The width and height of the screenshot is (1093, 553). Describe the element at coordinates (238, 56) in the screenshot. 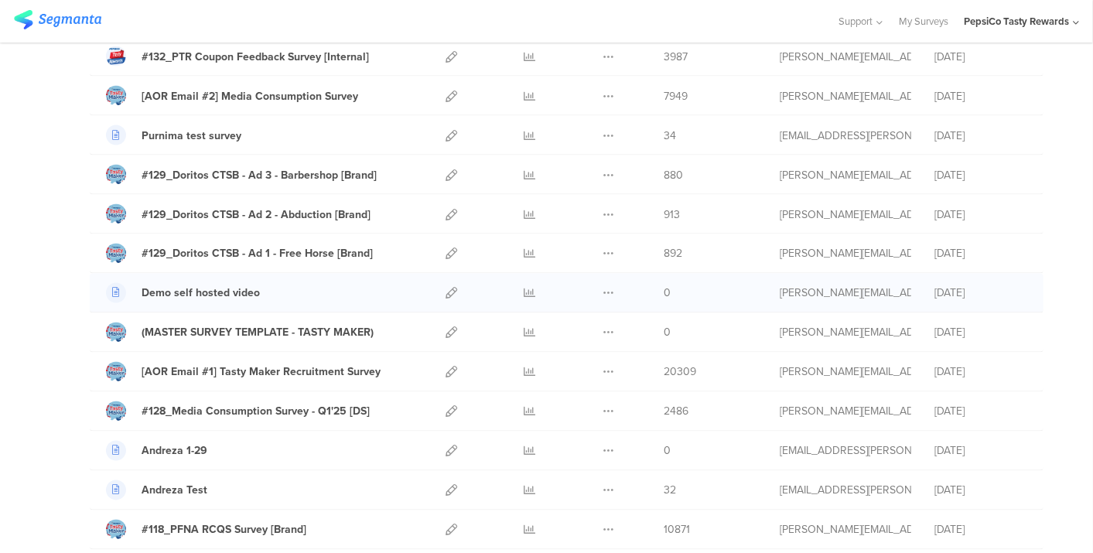

I see `a: #132_PTR Coupon Feedback Survey [Internal]` at that location.